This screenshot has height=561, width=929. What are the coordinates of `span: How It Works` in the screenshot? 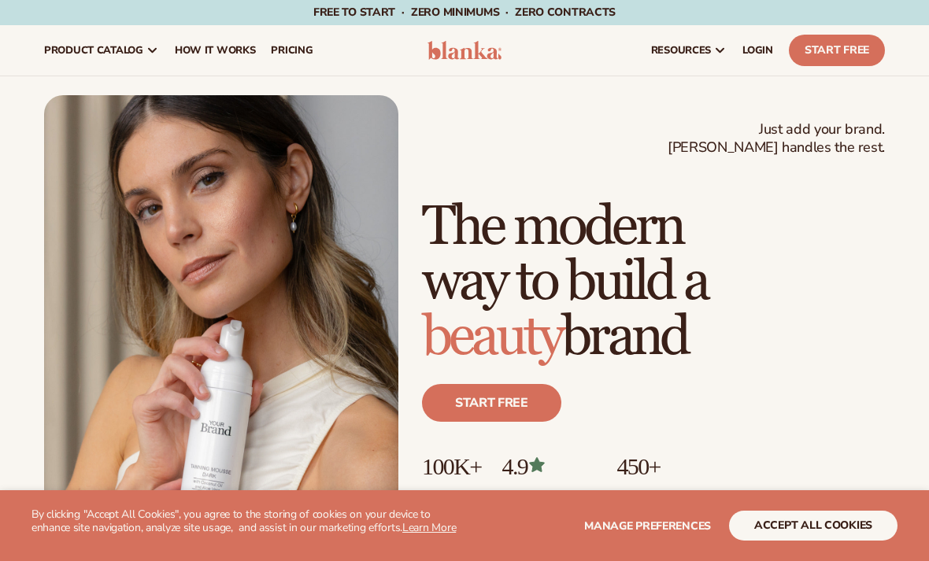 It's located at (215, 50).